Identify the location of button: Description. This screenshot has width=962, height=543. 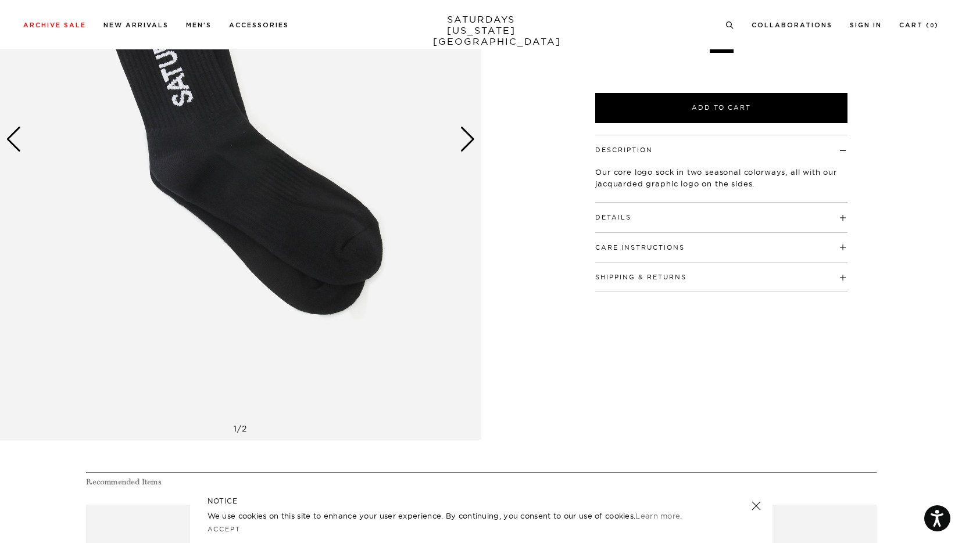
(624, 150).